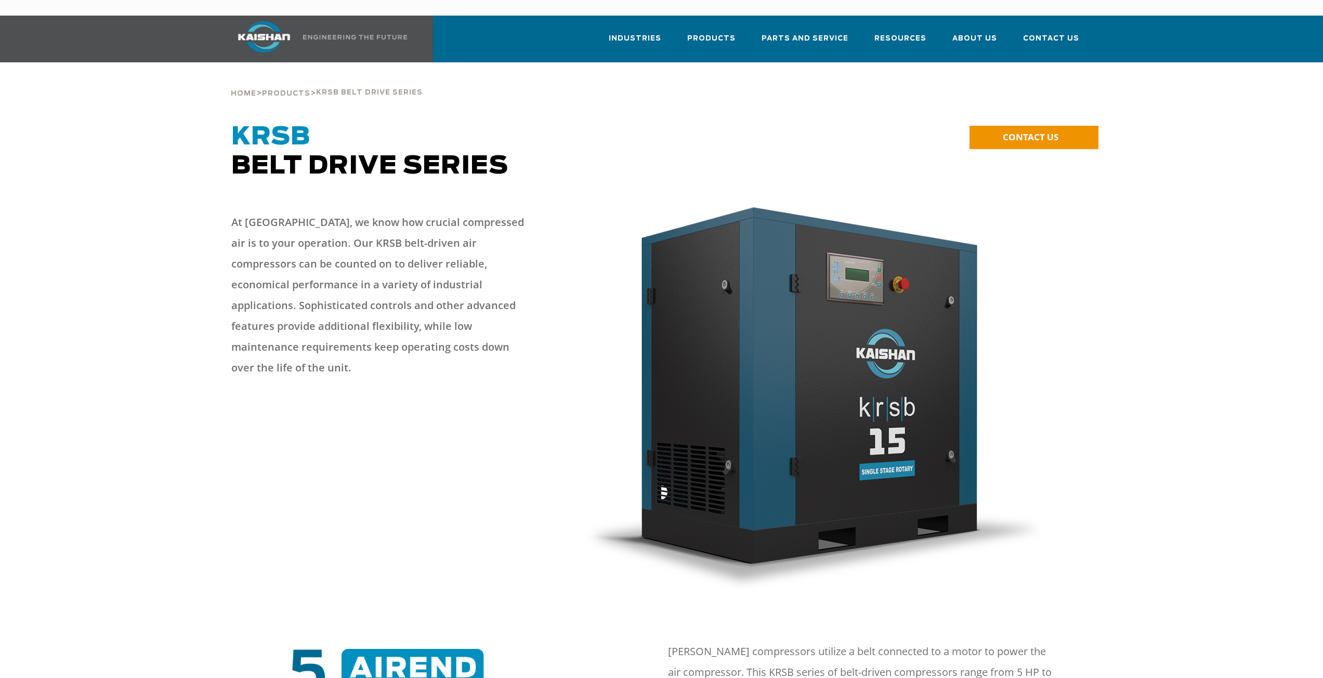  Describe the element at coordinates (900, 38) in the screenshot. I see `span: Resources` at that location.